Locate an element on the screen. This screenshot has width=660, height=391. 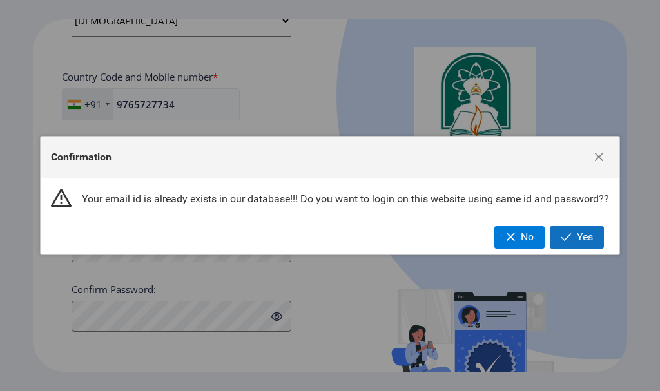
span: Your email id is already exists in our database!!! Do you want to login on this website using sam... is located at coordinates (345, 199).